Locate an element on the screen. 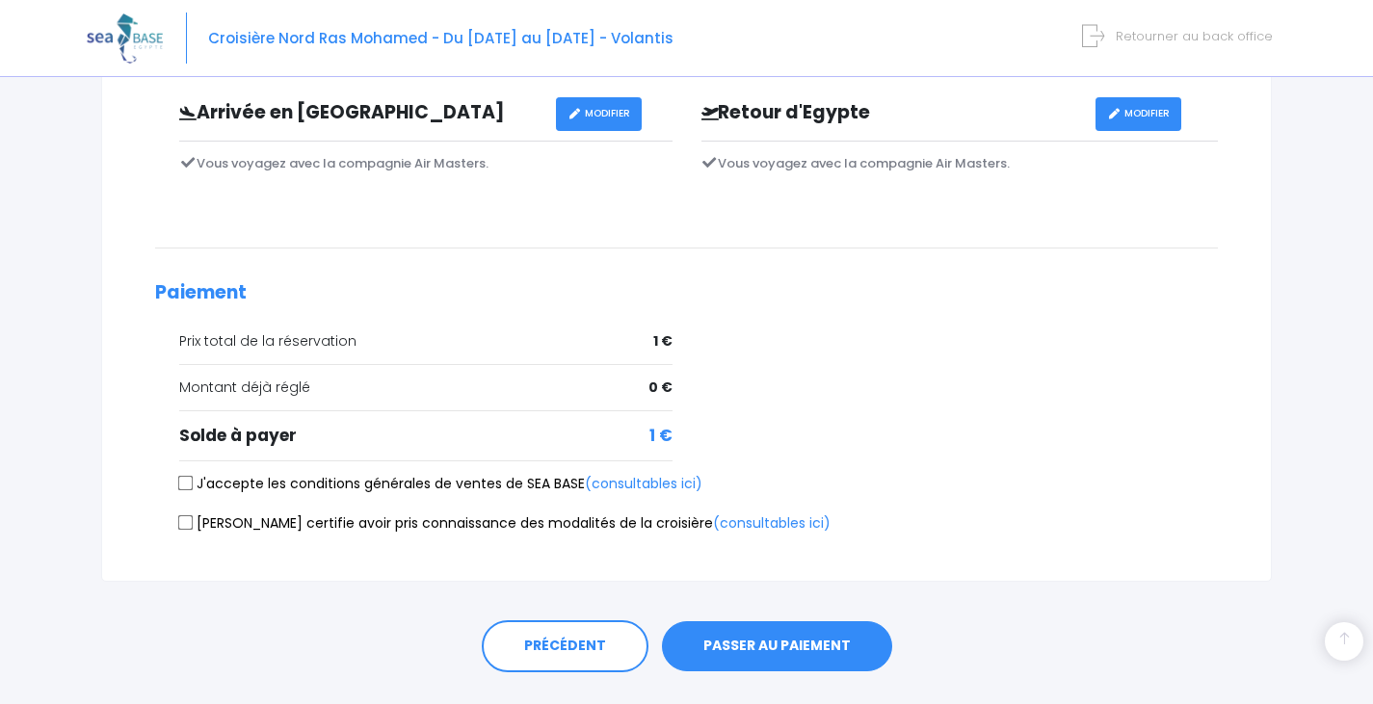  span: 0 € is located at coordinates (660, 387).